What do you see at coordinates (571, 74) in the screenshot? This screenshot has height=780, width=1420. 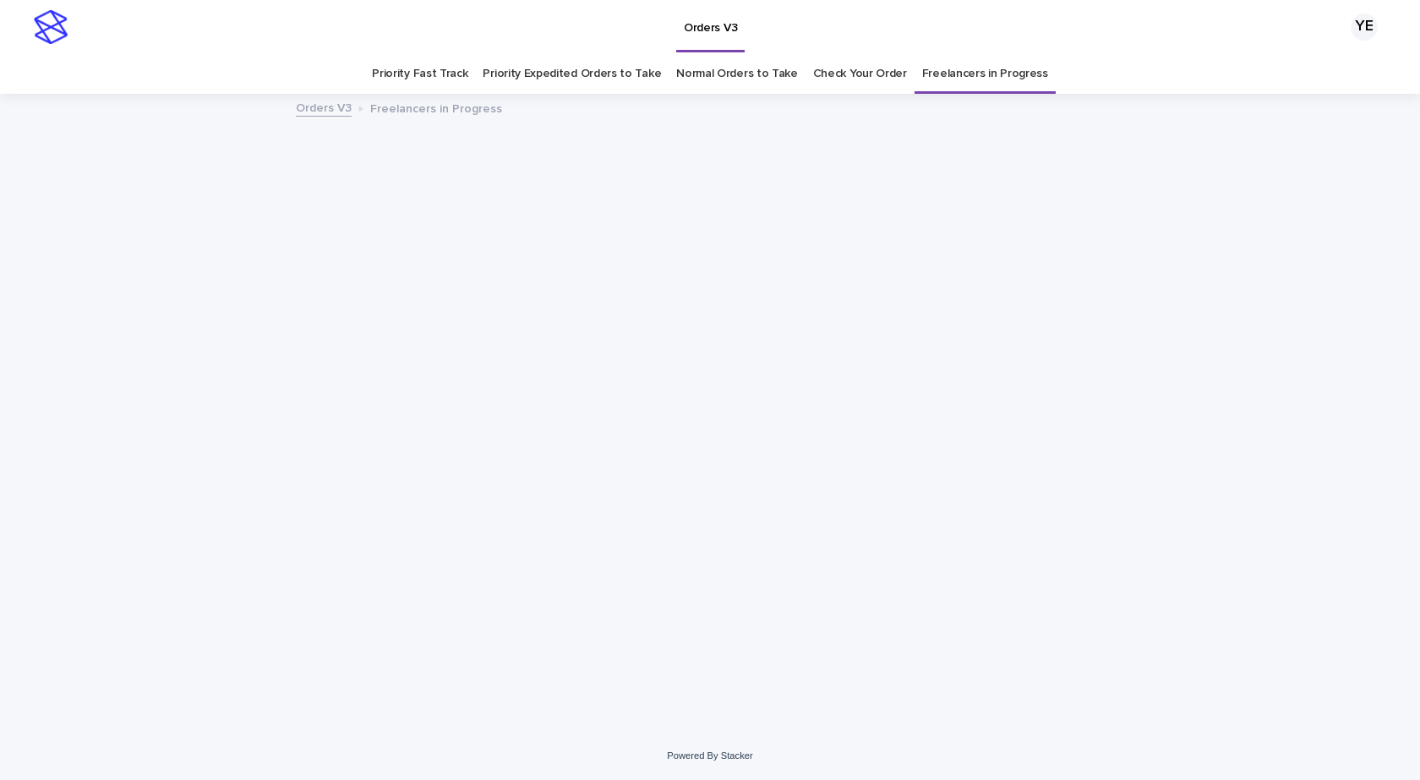 I see `a: Priority Expedited Orders to Take` at bounding box center [571, 74].